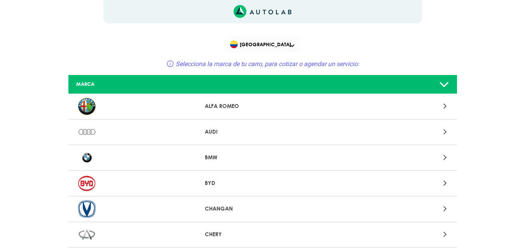 The width and height of the screenshot is (525, 249). Describe the element at coordinates (262, 132) in the screenshot. I see `p: AUDI` at that location.